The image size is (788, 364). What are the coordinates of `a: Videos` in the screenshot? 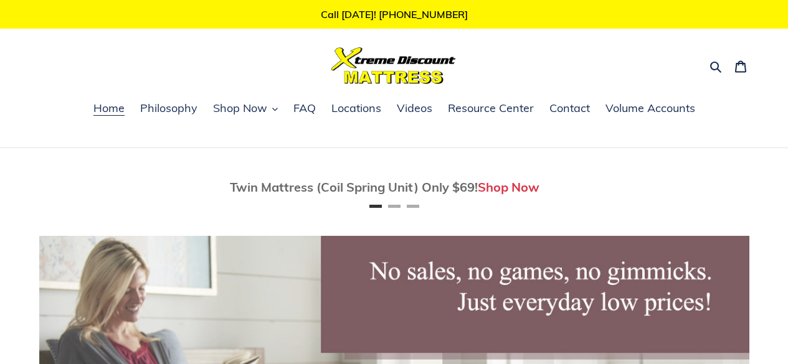 It's located at (414, 109).